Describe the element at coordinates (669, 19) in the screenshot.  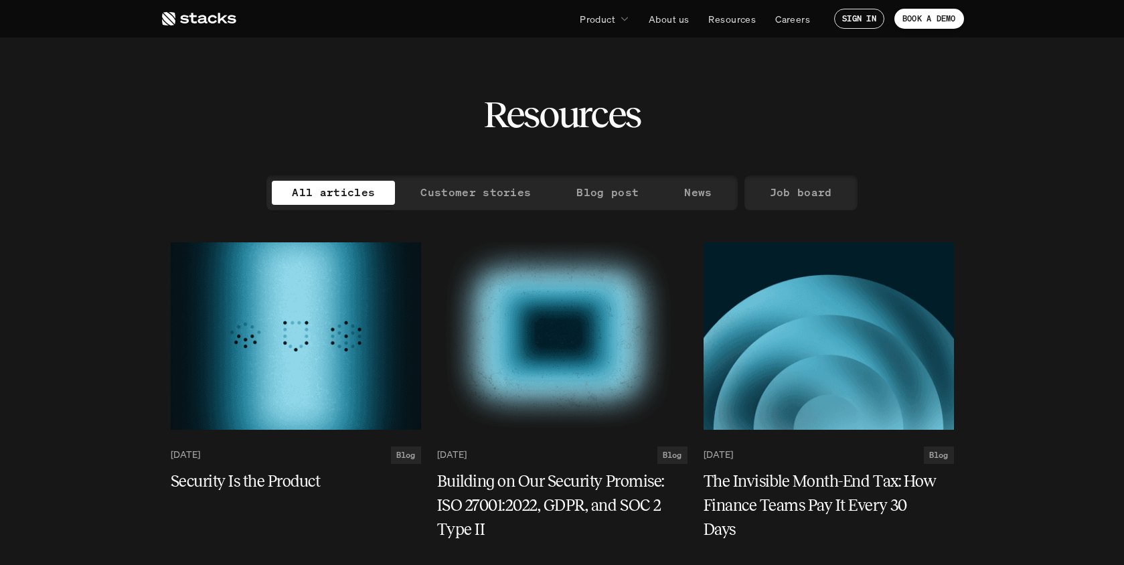
I see `a: About us` at that location.